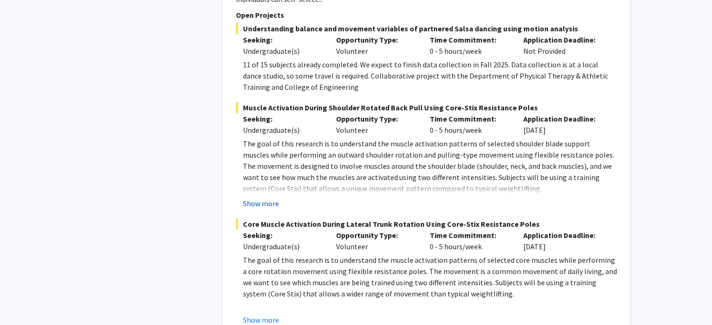  Describe the element at coordinates (427, 108) in the screenshot. I see `span: Muscle Activation During Shoulder Rotated Back Pull Using Core-Stix Resistance Poles` at that location.